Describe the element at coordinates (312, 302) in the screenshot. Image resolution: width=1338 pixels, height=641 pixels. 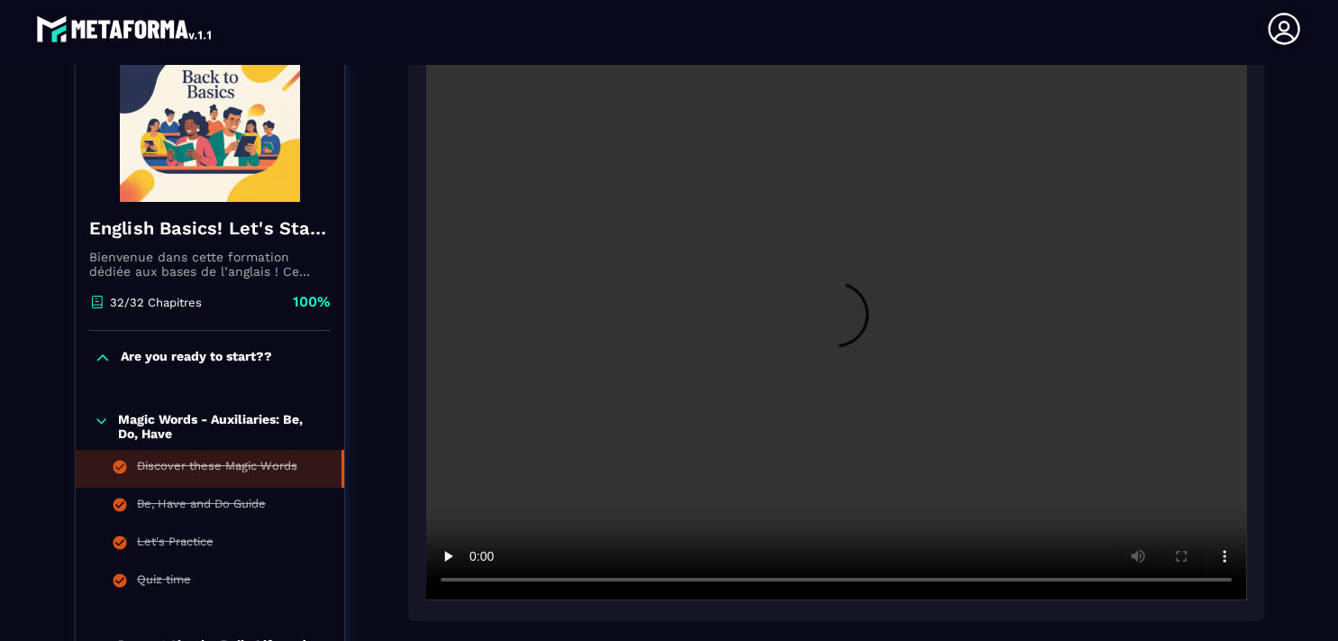
I see `p: 100%` at that location.